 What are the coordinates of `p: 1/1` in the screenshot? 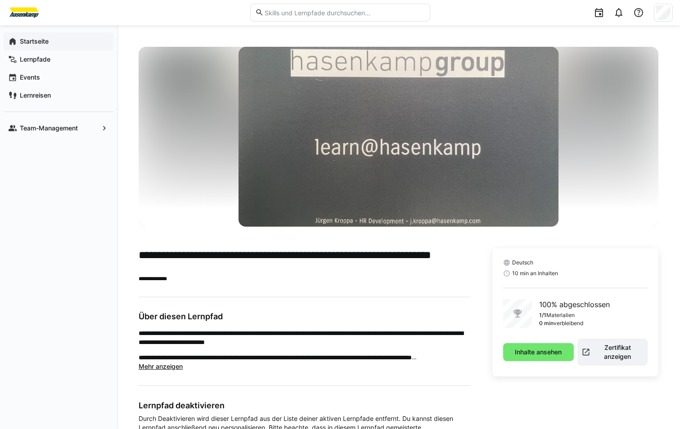 It's located at (543, 316).